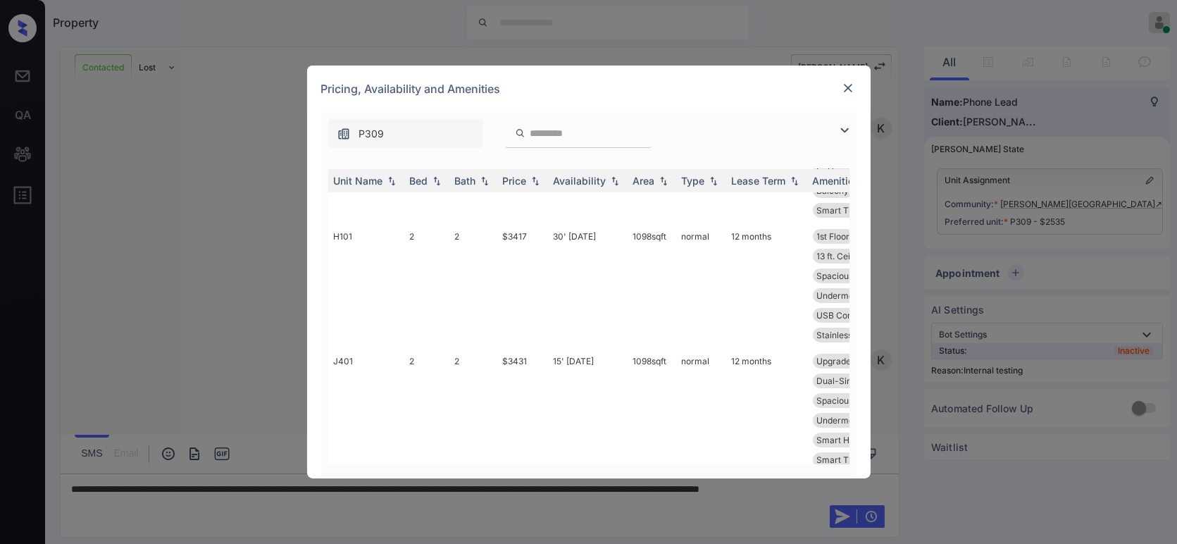 The image size is (1177, 544). Describe the element at coordinates (523, 410) in the screenshot. I see `td: $3431` at that location.